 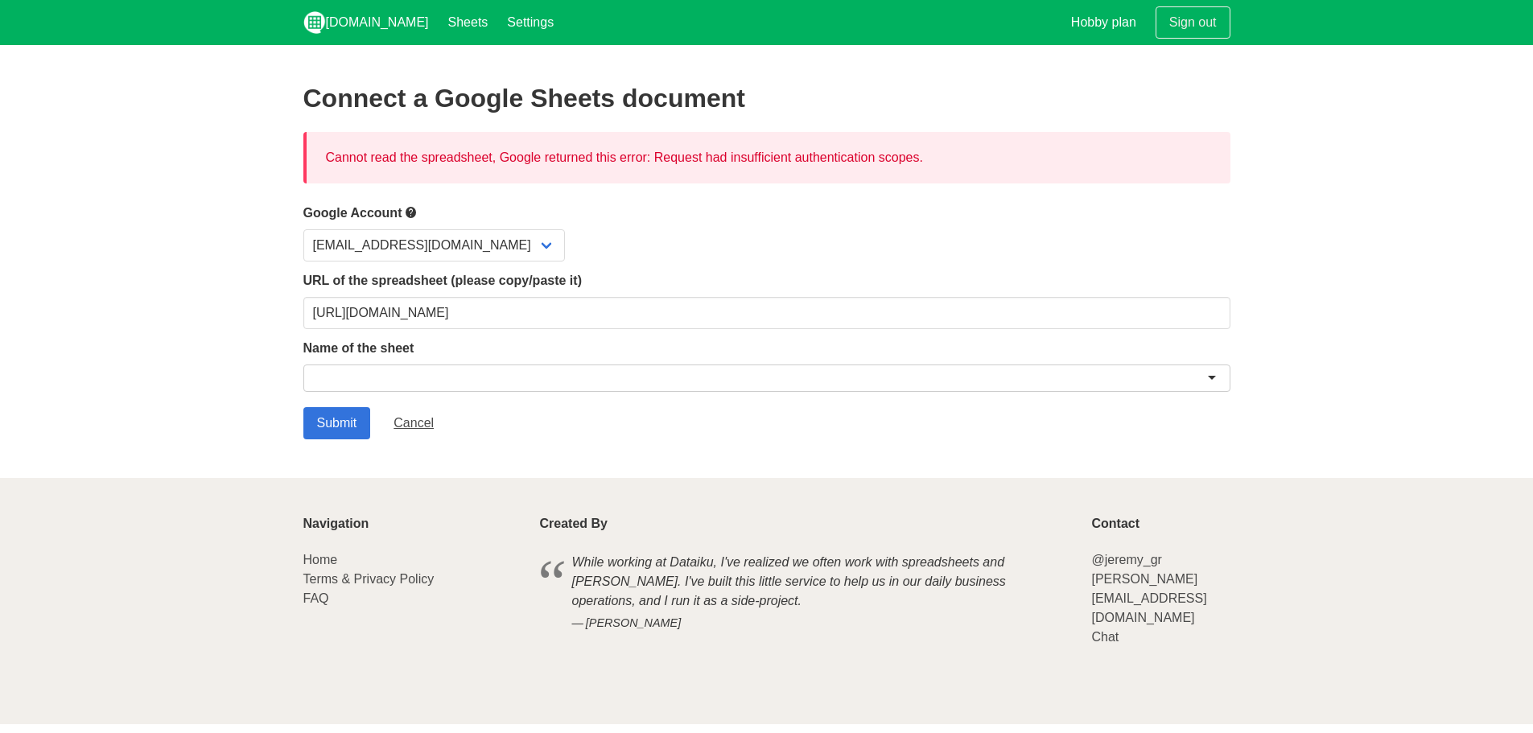 I want to click on a: Cancel, so click(x=414, y=423).